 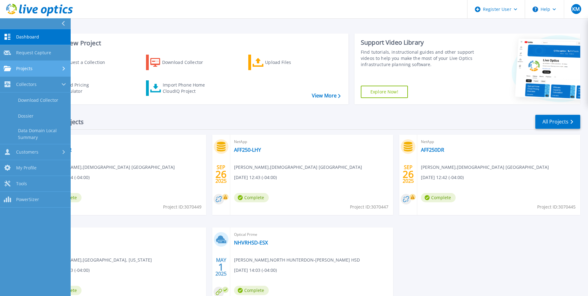 What do you see at coordinates (247, 150) in the screenshot?
I see `a: AFF250-LHY` at bounding box center [247, 150].